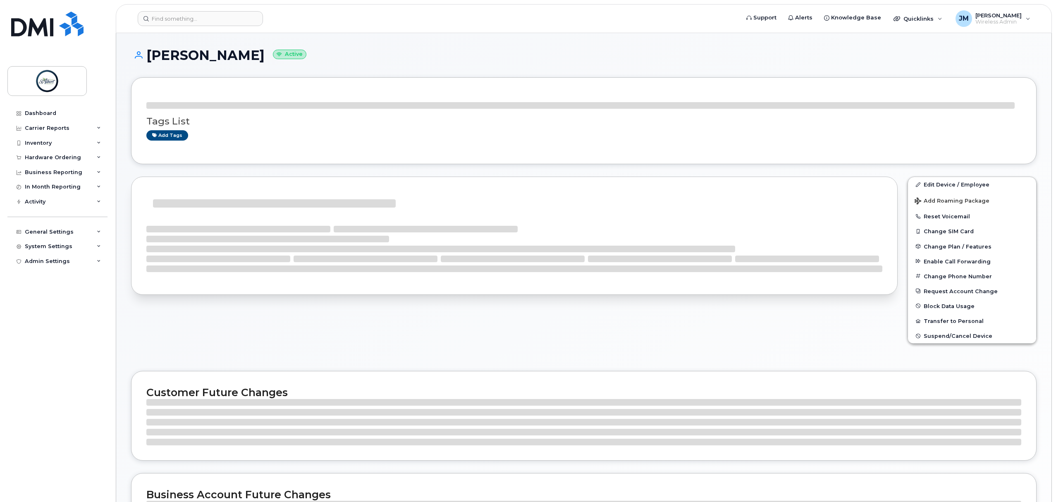 The image size is (1056, 502). Describe the element at coordinates (972, 261) in the screenshot. I see `button: Enable Call Forwarding` at that location.